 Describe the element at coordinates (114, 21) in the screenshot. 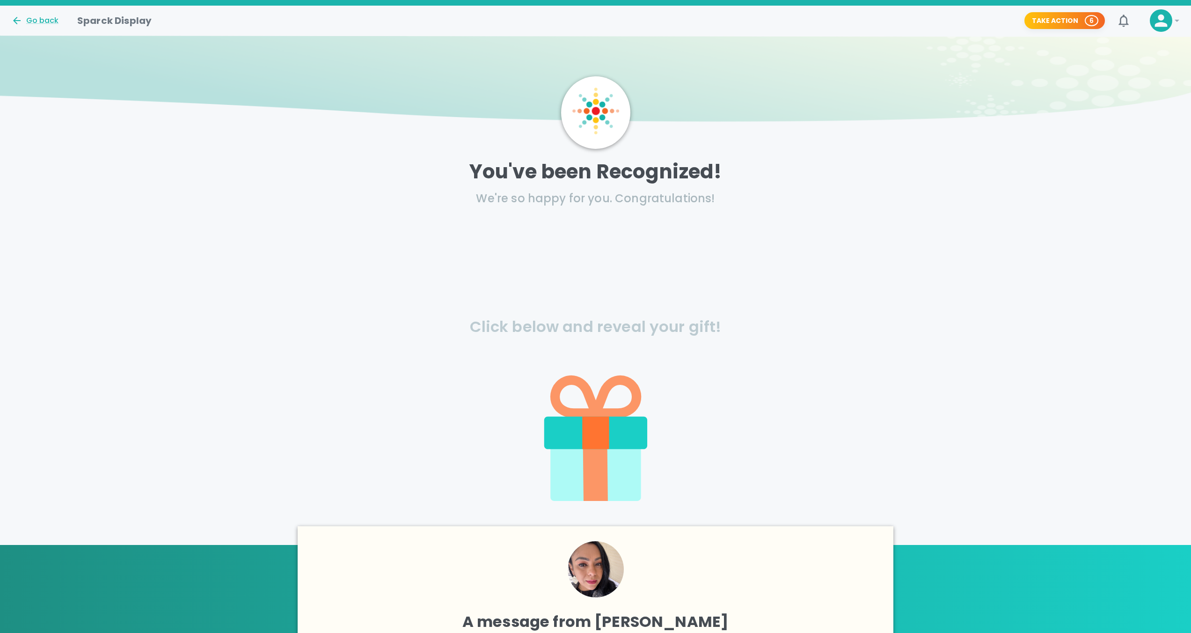

I see `h1: Sparck Display` at that location.